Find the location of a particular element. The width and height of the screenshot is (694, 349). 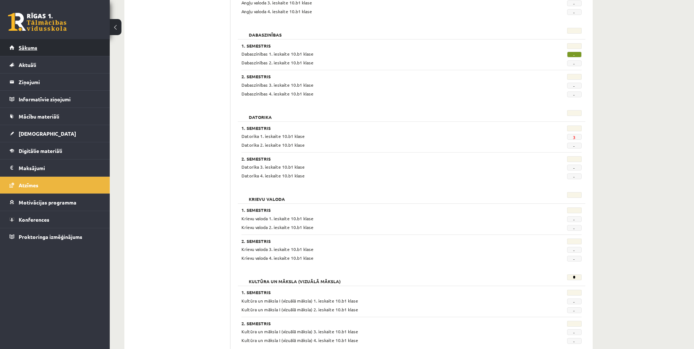

span: Kultūra un māksla I (vizuālā māksla) 4. ieskaite 10.b1 klase is located at coordinates (300, 340).